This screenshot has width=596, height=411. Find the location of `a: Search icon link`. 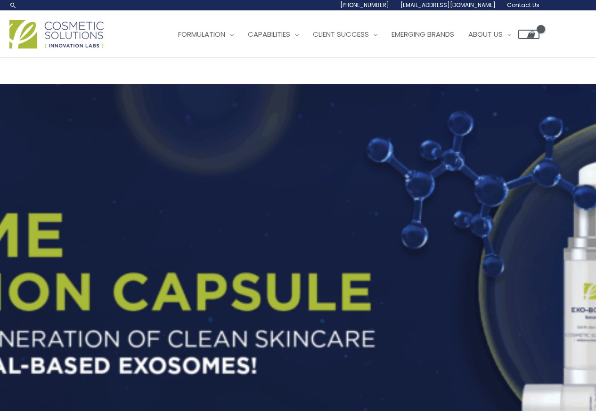

a: Search icon link is located at coordinates (13, 5).